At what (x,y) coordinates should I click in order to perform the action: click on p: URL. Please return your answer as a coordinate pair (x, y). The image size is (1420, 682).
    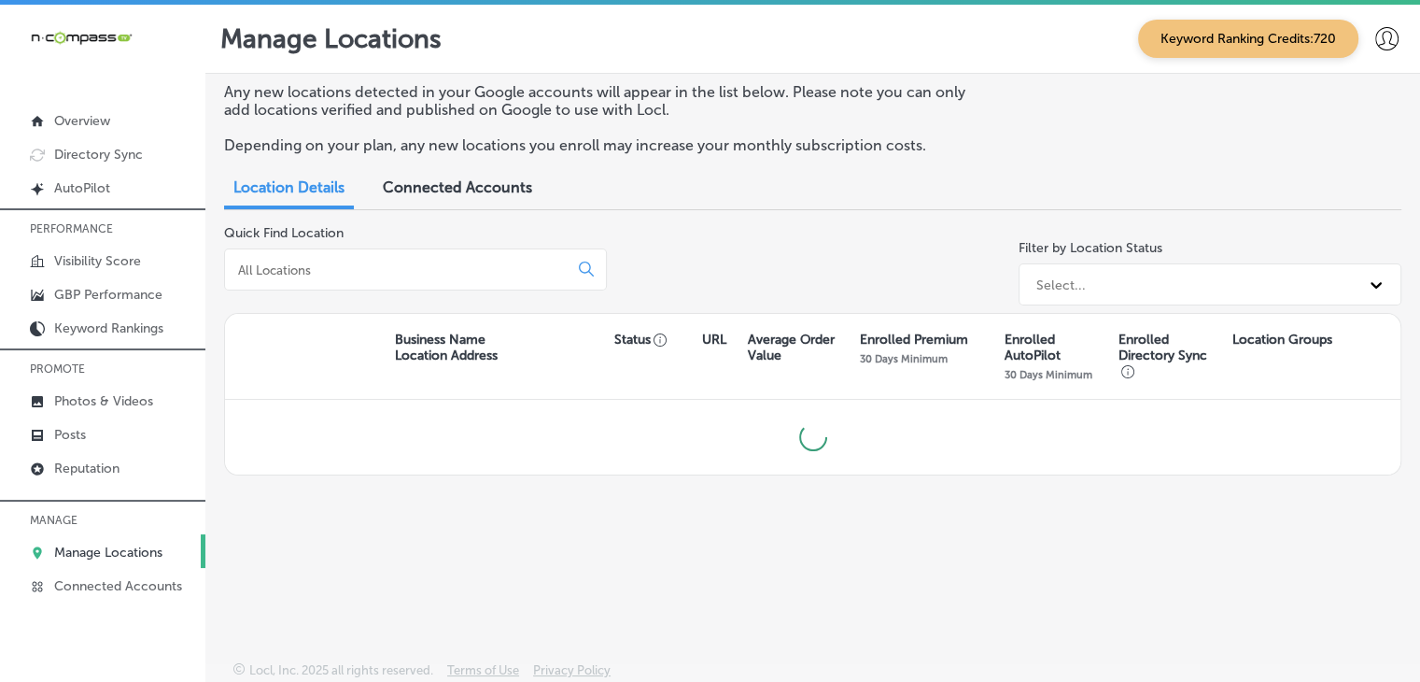
    Looking at the image, I should click on (714, 339).